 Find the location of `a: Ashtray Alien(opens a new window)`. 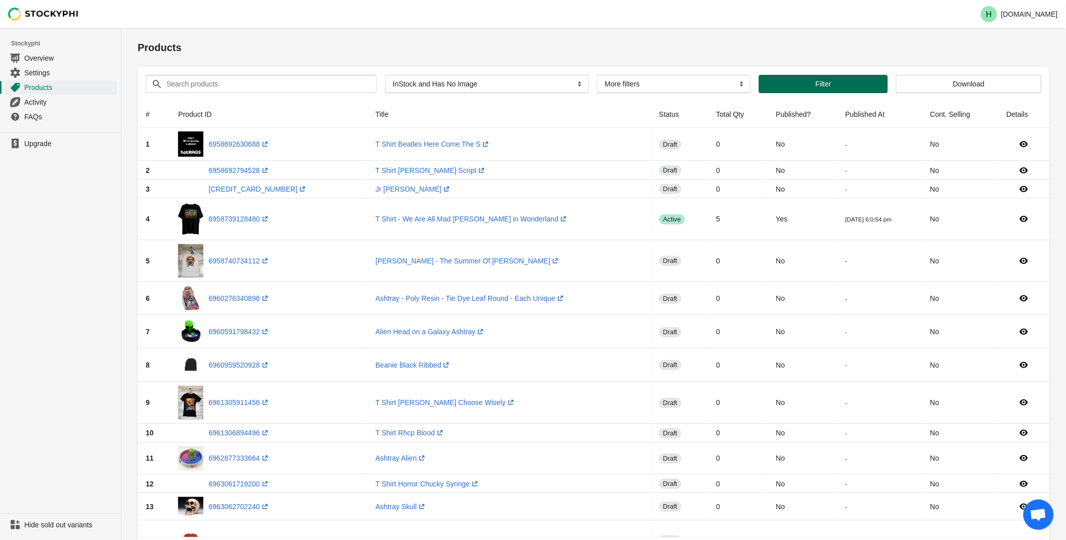

a: Ashtray Alien(opens a new window) is located at coordinates (401, 458).